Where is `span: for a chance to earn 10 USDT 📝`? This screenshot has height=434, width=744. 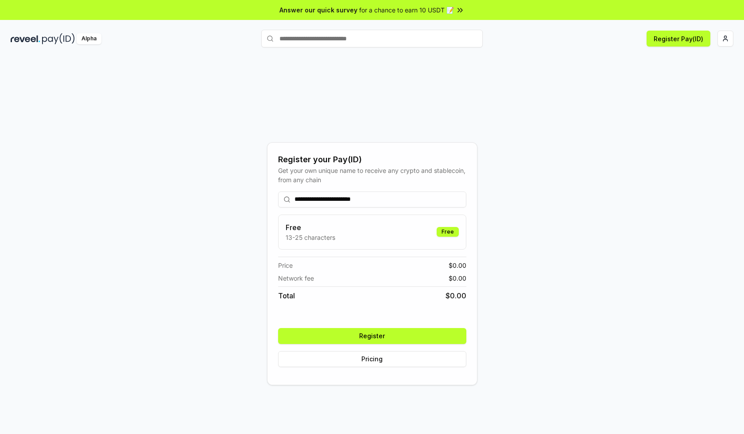
span: for a chance to earn 10 USDT 📝 is located at coordinates (407, 10).